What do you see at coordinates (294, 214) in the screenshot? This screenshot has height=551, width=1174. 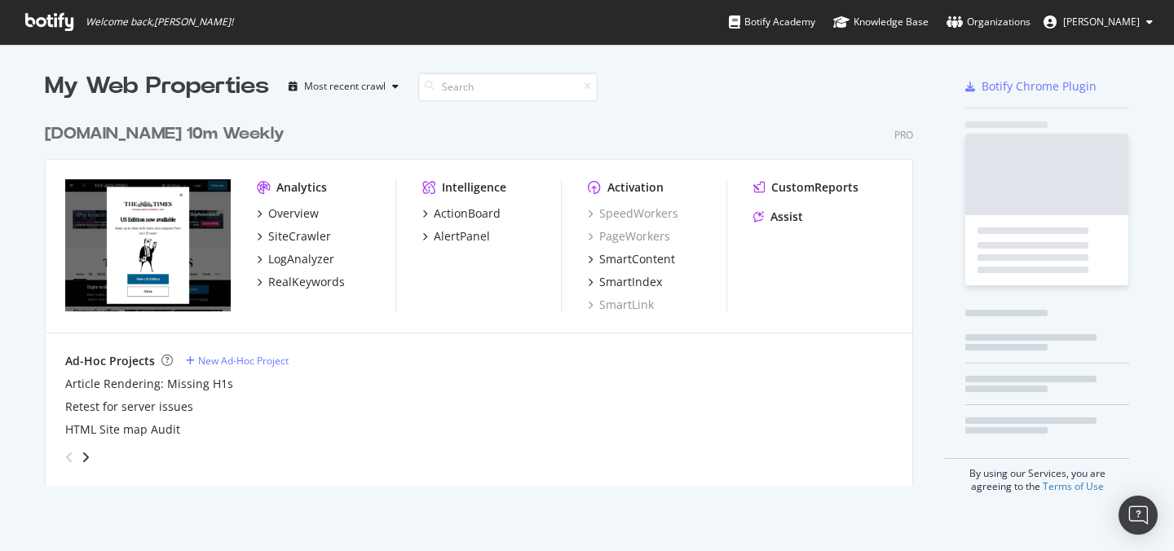 I see `div: Overview` at bounding box center [294, 214].